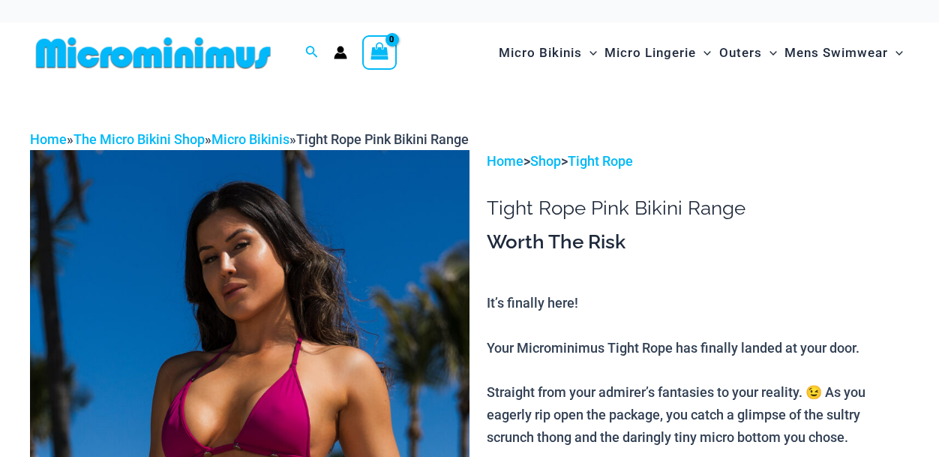  Describe the element at coordinates (153, 52) in the screenshot. I see `img: MM SHOP LOGO FLAT` at that location.